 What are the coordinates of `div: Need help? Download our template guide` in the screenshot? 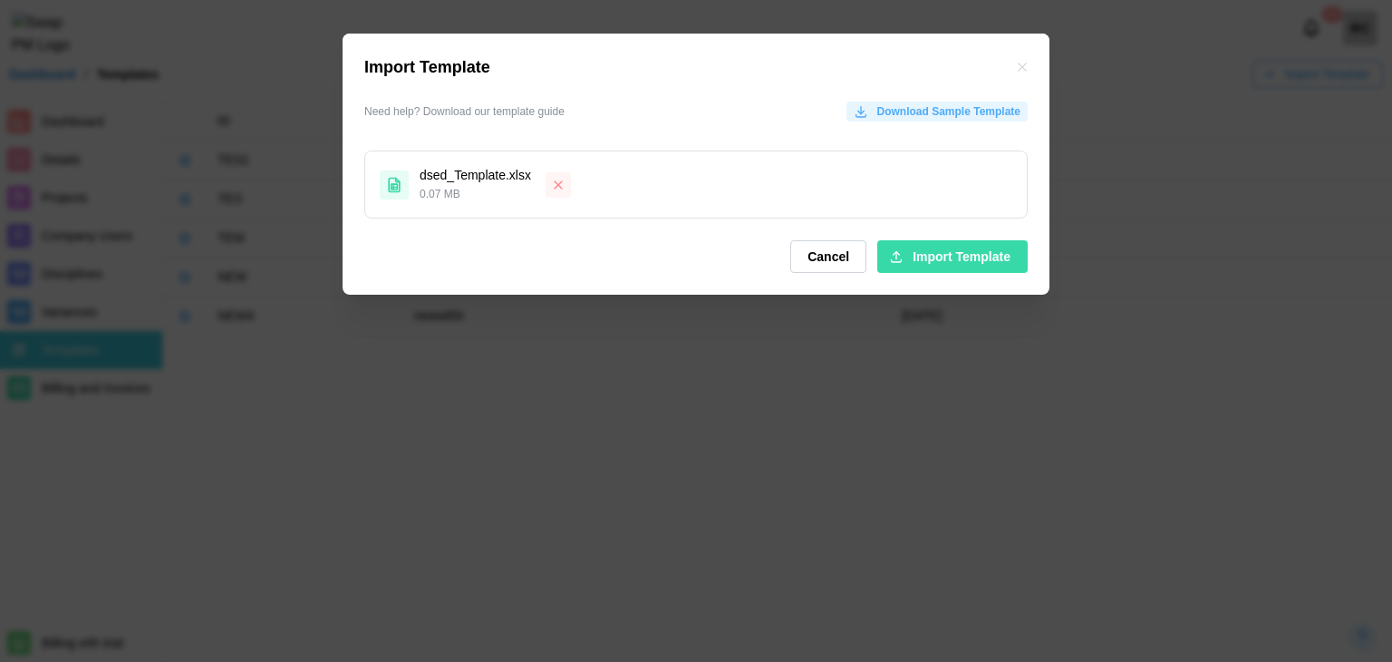 It's located at (464, 112).